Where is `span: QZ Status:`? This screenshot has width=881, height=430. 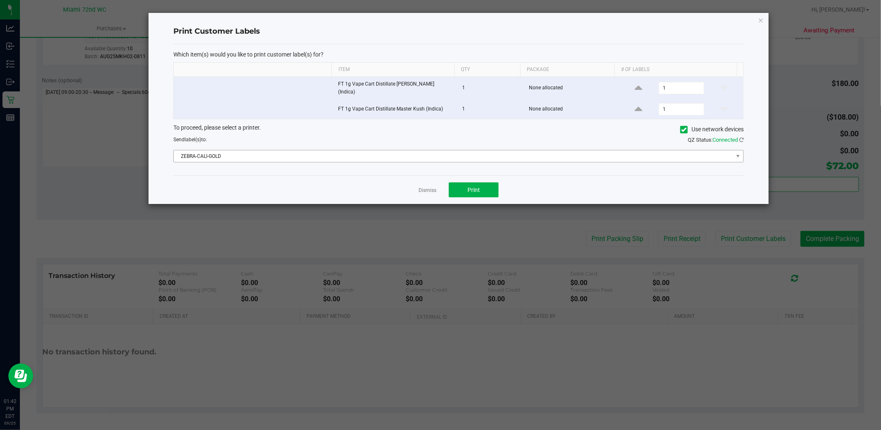 span: QZ Status: is located at coordinates (716, 139).